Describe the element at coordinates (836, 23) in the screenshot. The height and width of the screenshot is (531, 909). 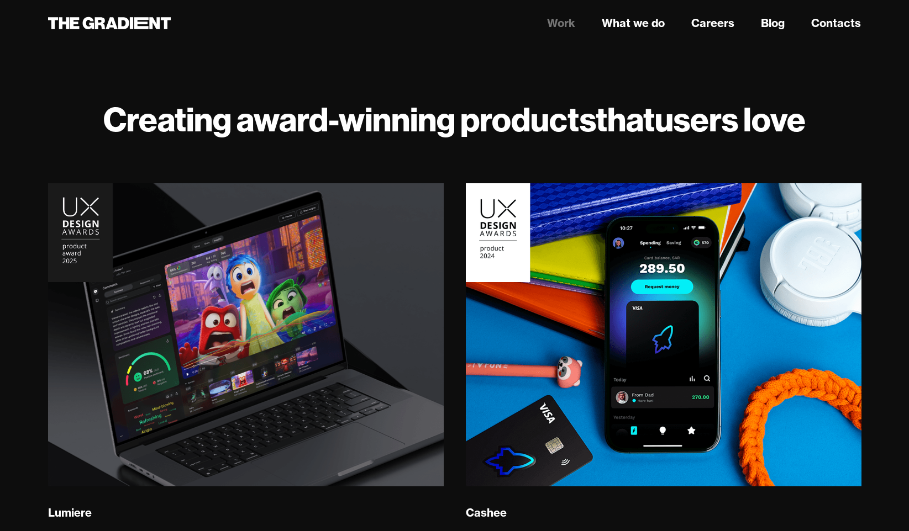
I see `a: Contacts` at that location.